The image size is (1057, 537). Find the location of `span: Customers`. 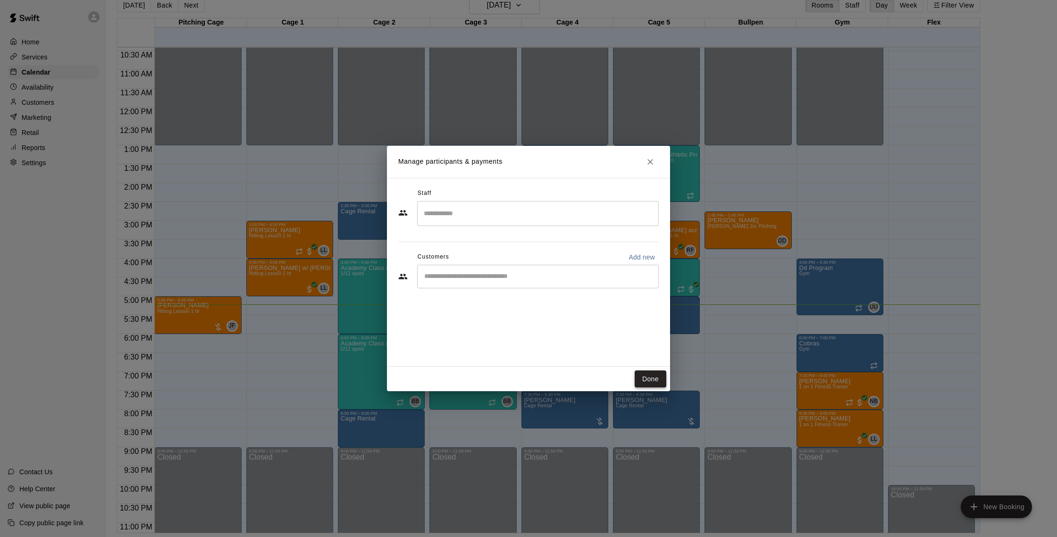

span: Customers is located at coordinates (433, 257).